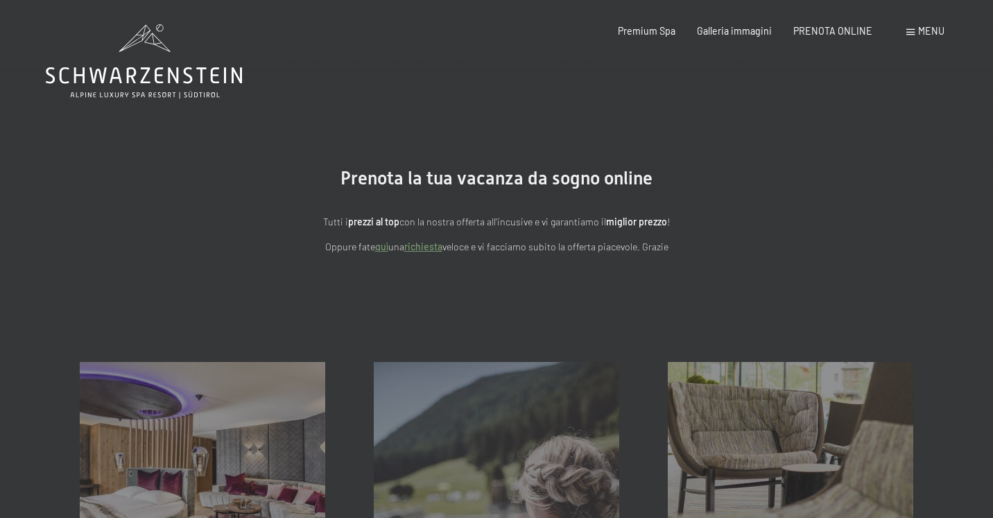 The height and width of the screenshot is (518, 993). Describe the element at coordinates (833, 31) in the screenshot. I see `a: PRENOTA ONLINE` at that location.